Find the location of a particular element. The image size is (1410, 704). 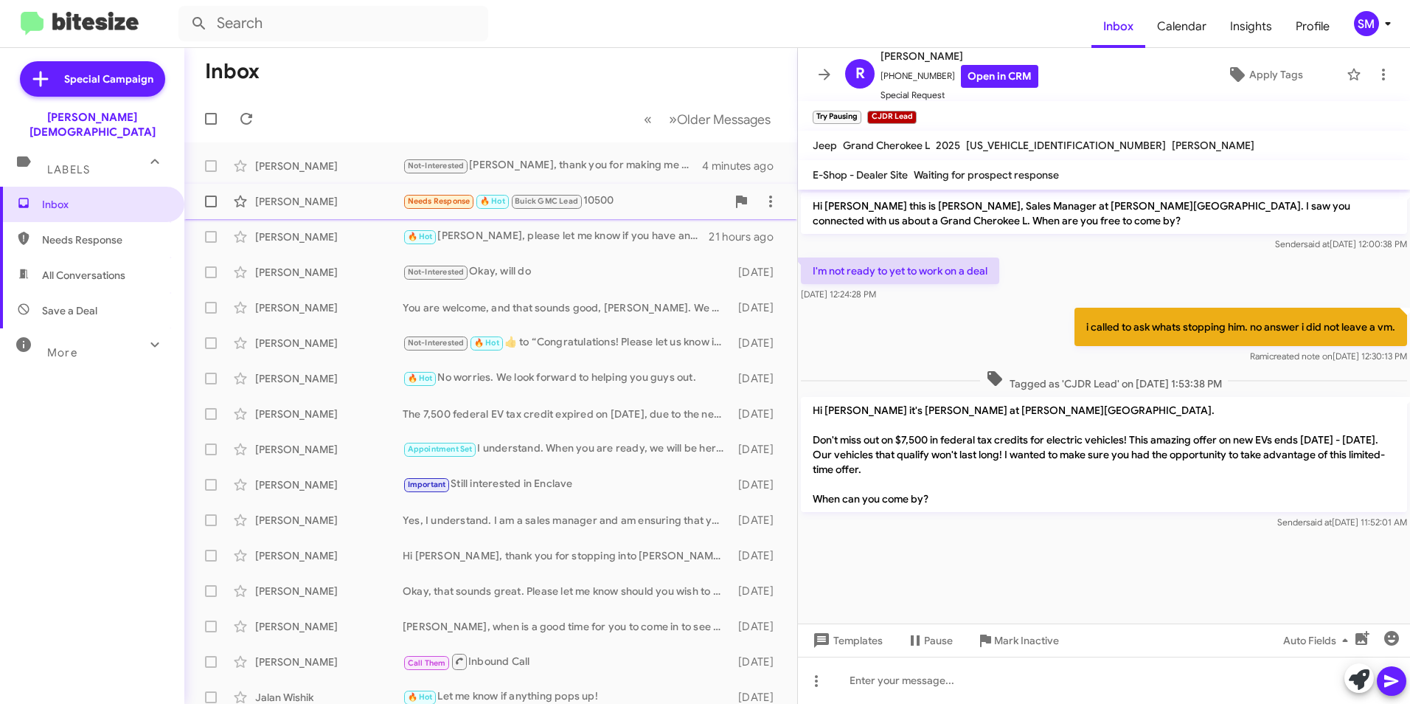

div: 4 minutes ago is located at coordinates (743, 166).